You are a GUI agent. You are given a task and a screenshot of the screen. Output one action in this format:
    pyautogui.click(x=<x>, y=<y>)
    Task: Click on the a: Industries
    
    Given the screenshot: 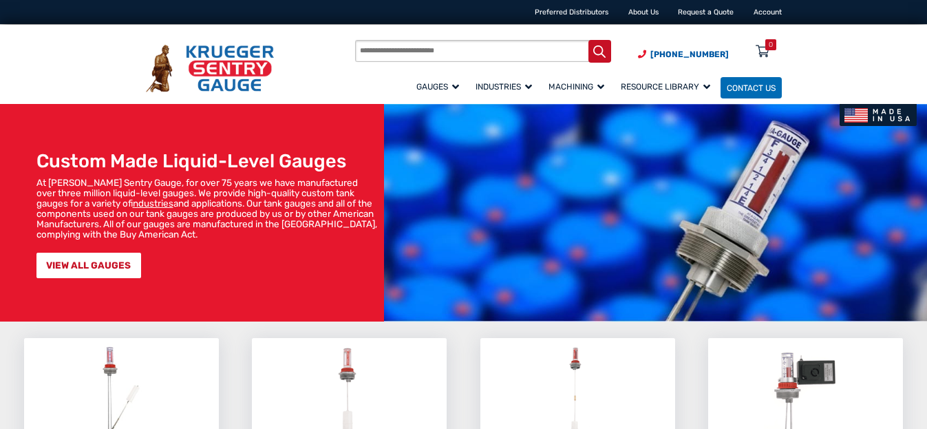 What is the action you would take?
    pyautogui.click(x=506, y=87)
    